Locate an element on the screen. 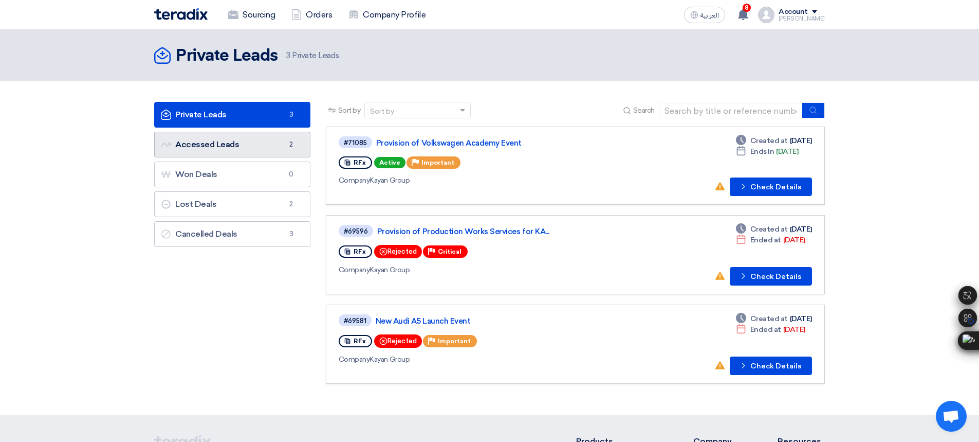  span: Search is located at coordinates (644, 110).